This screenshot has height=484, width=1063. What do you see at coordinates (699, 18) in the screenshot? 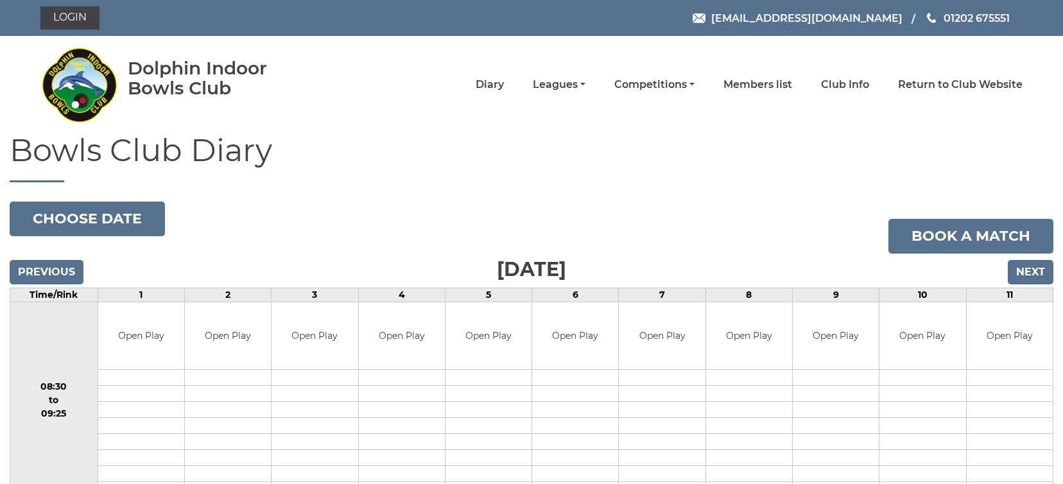
I see `img: Email` at bounding box center [699, 18].